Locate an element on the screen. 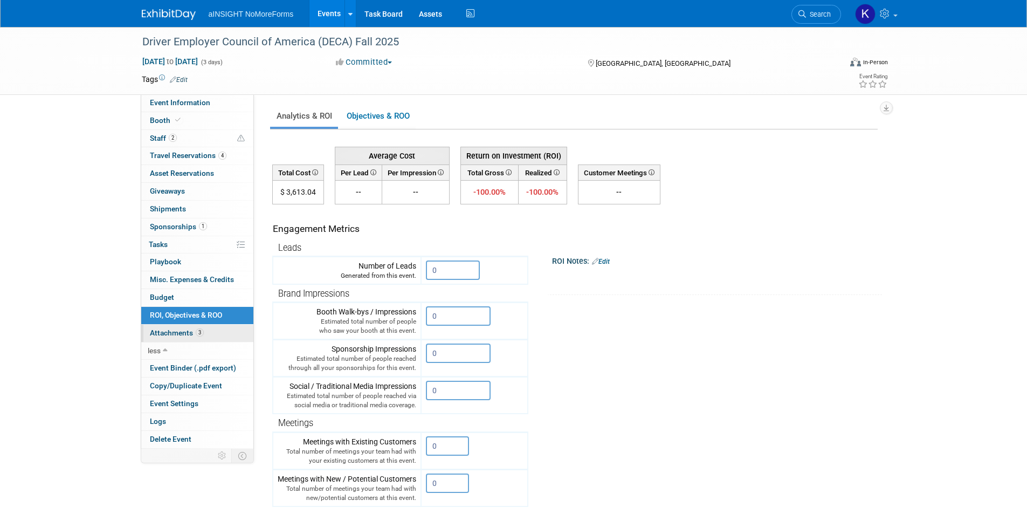 This screenshot has height=514, width=1027. a: less is located at coordinates (197, 351).